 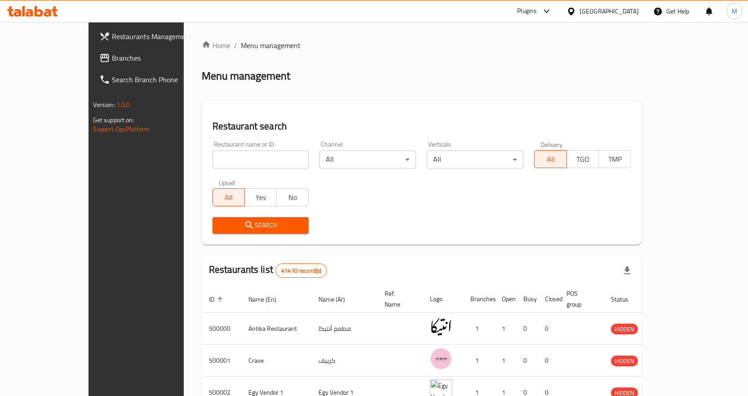 I want to click on span: 1.0.0, so click(x=123, y=105).